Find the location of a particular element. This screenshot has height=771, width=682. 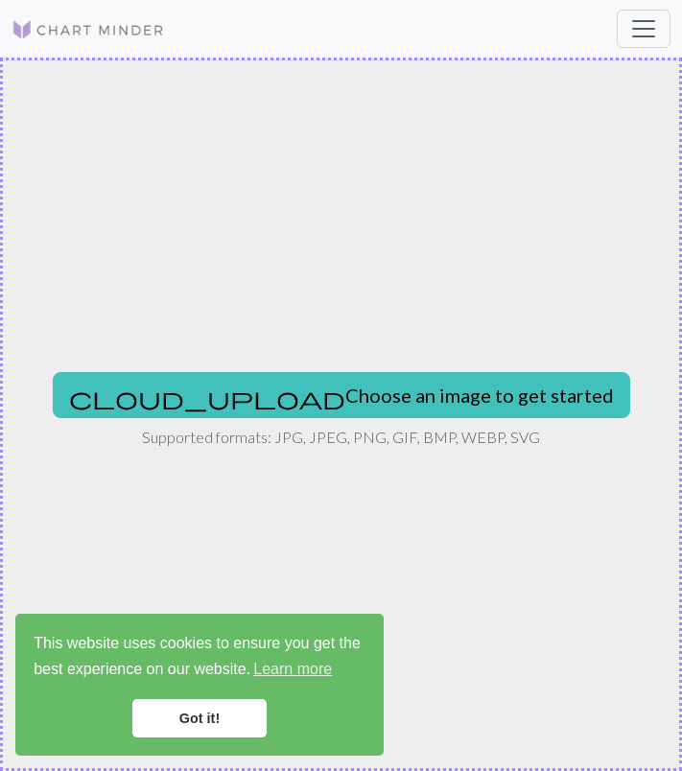

button: Toggle navigation is located at coordinates (643, 29).